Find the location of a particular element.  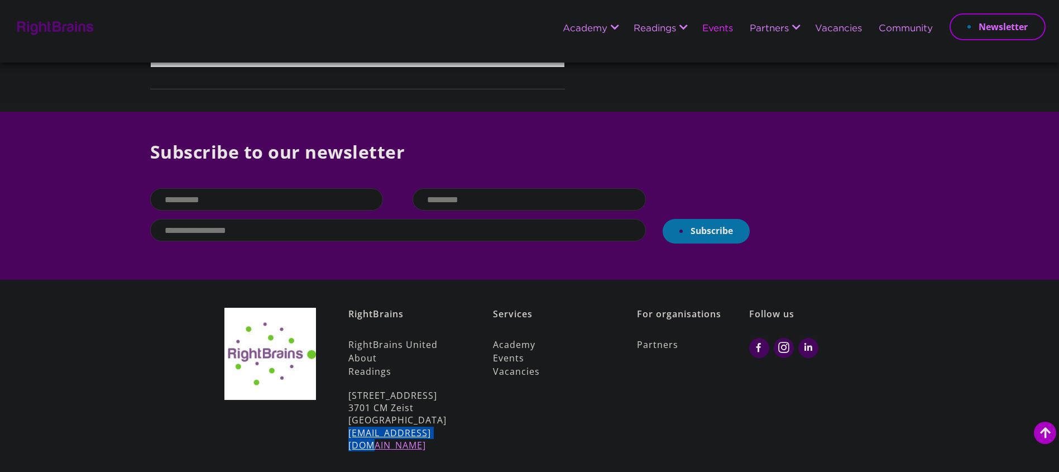

a: Community is located at coordinates (906, 29).